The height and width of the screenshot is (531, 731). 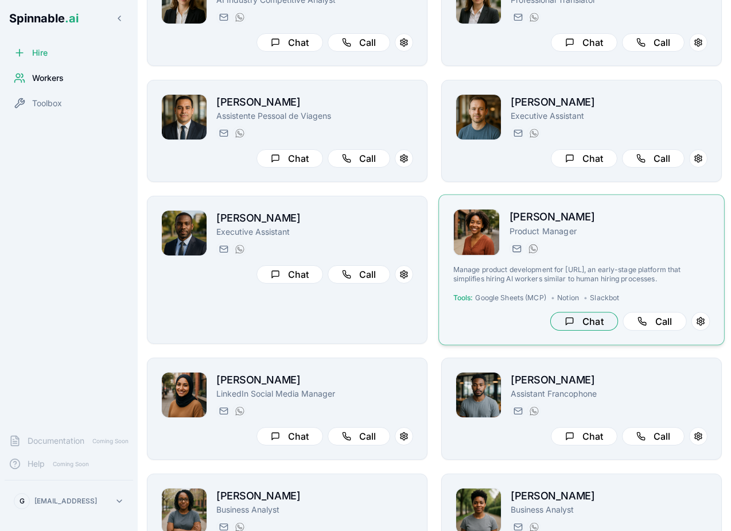 What do you see at coordinates (516, 248) in the screenshot?
I see `button: Send email to taylor.mitchell@getspinnable.ai` at bounding box center [516, 248].